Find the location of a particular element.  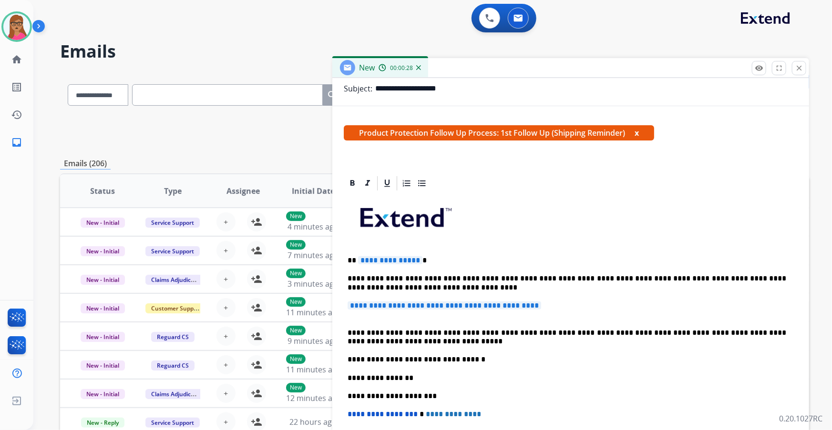

span: New - Reply is located at coordinates (102, 423).